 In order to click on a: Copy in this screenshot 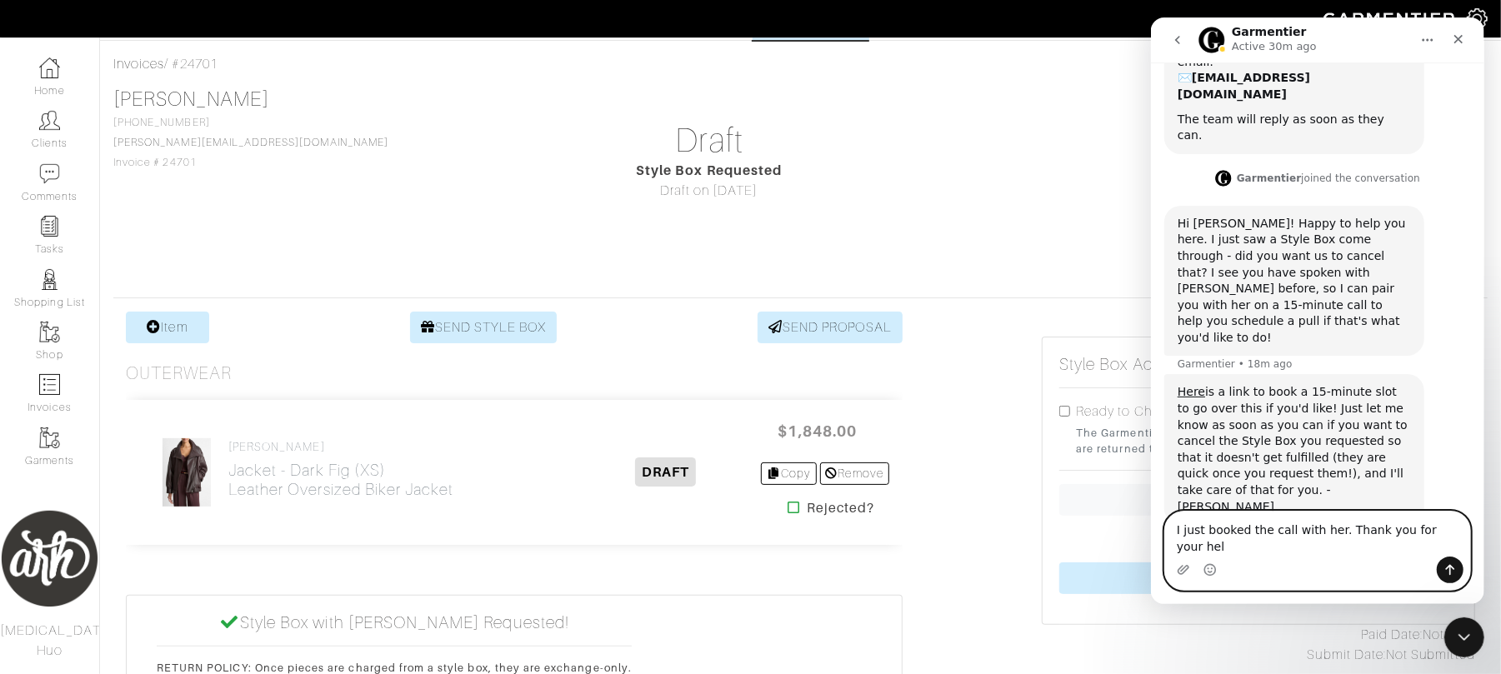, I will do `click(788, 473)`.